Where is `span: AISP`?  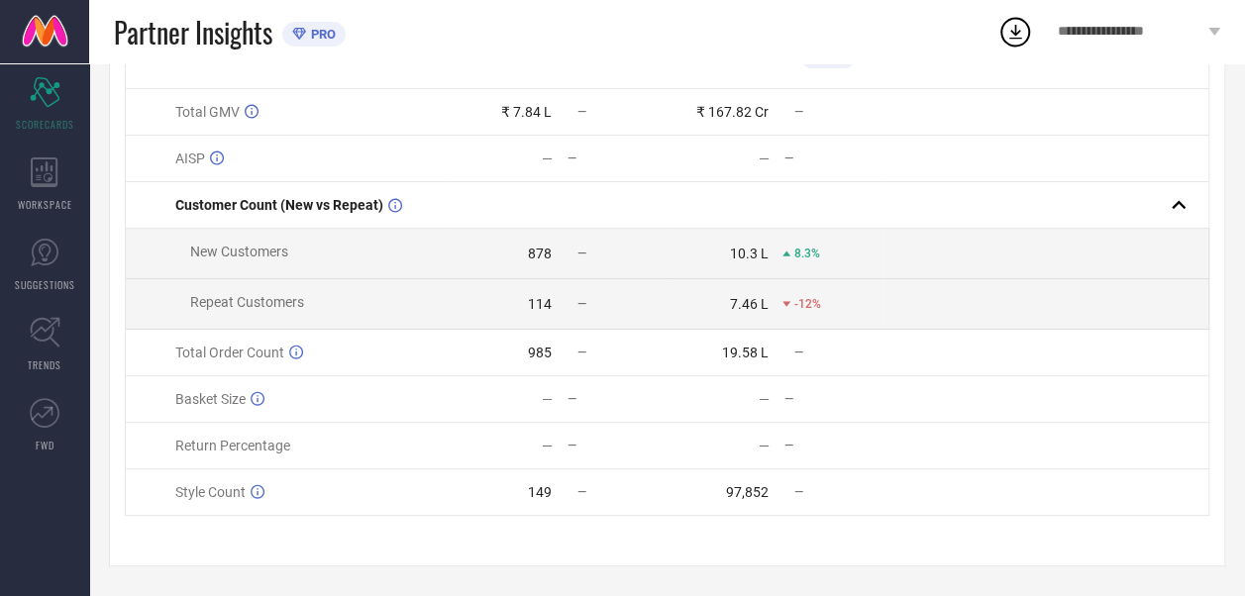
span: AISP is located at coordinates (190, 158).